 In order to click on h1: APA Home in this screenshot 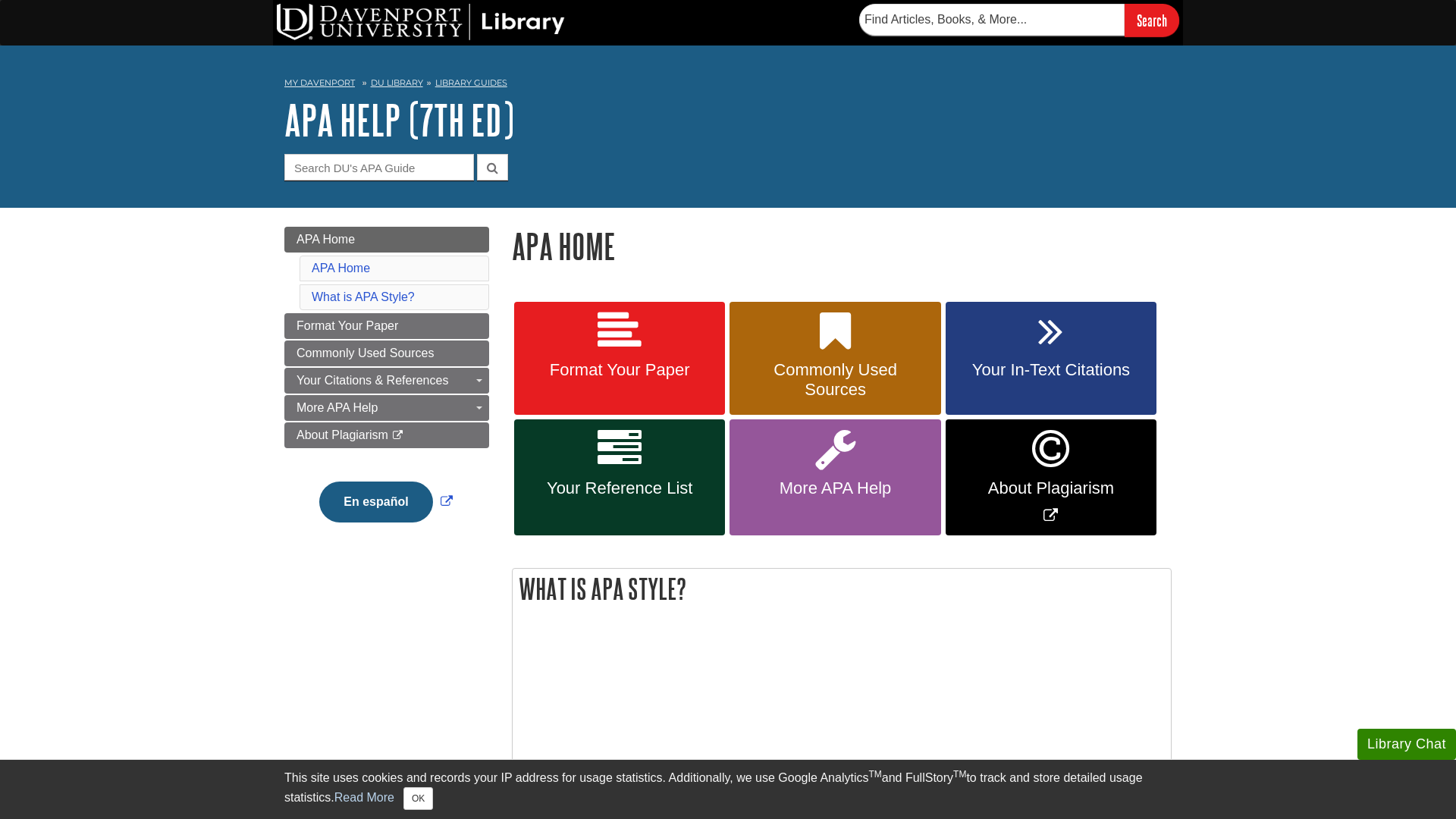, I will do `click(842, 246)`.